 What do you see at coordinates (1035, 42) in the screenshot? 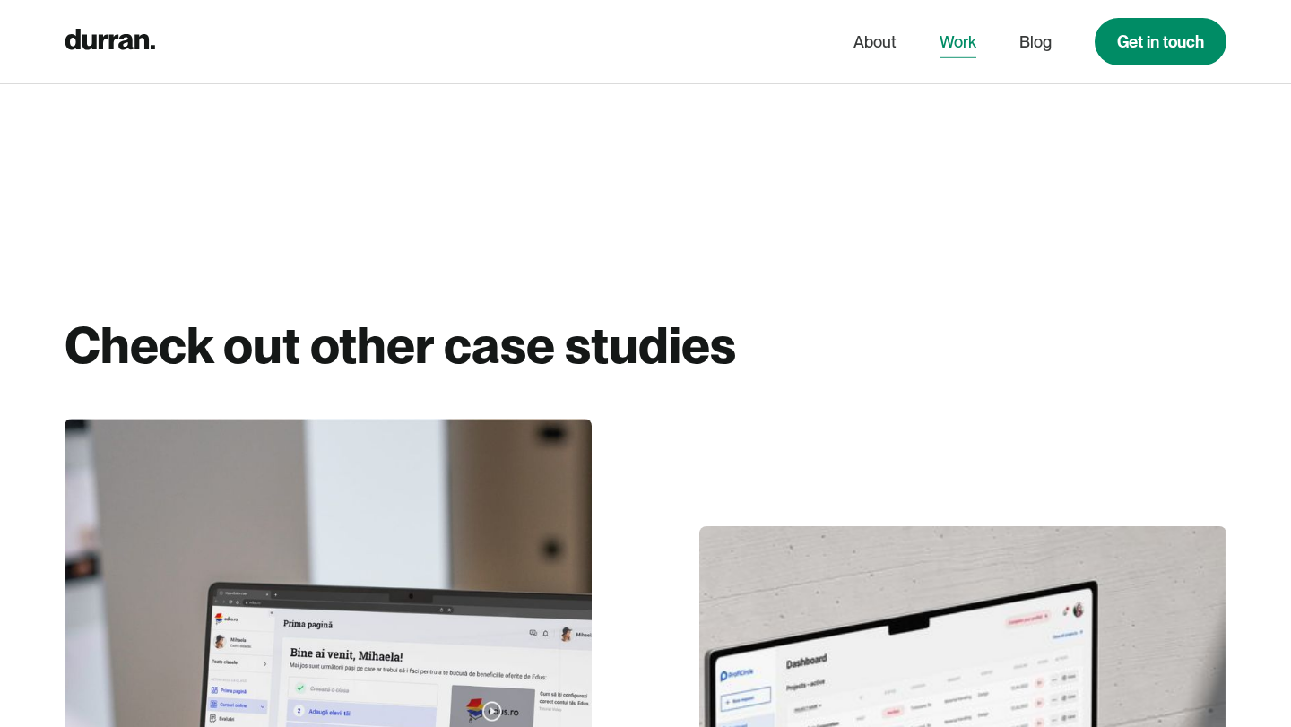
I see `a: Blog` at bounding box center [1035, 42].